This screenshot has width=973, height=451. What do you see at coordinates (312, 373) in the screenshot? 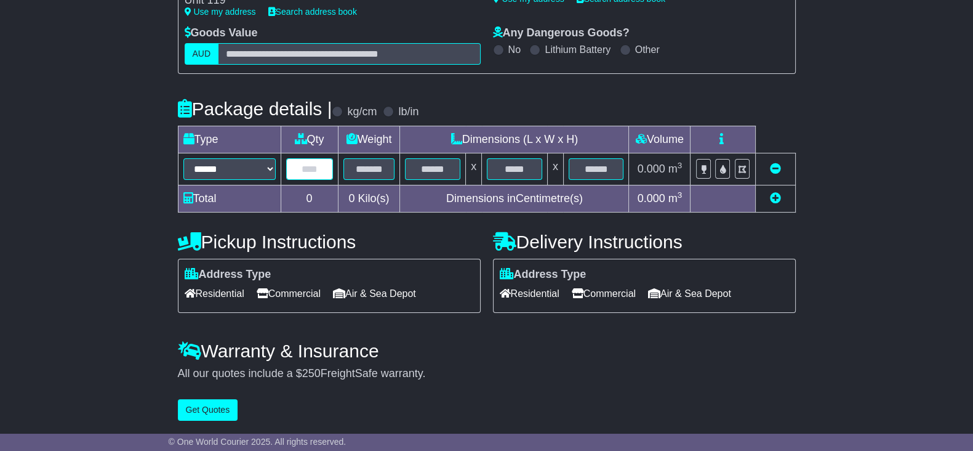
I see `span: 250` at bounding box center [312, 373].